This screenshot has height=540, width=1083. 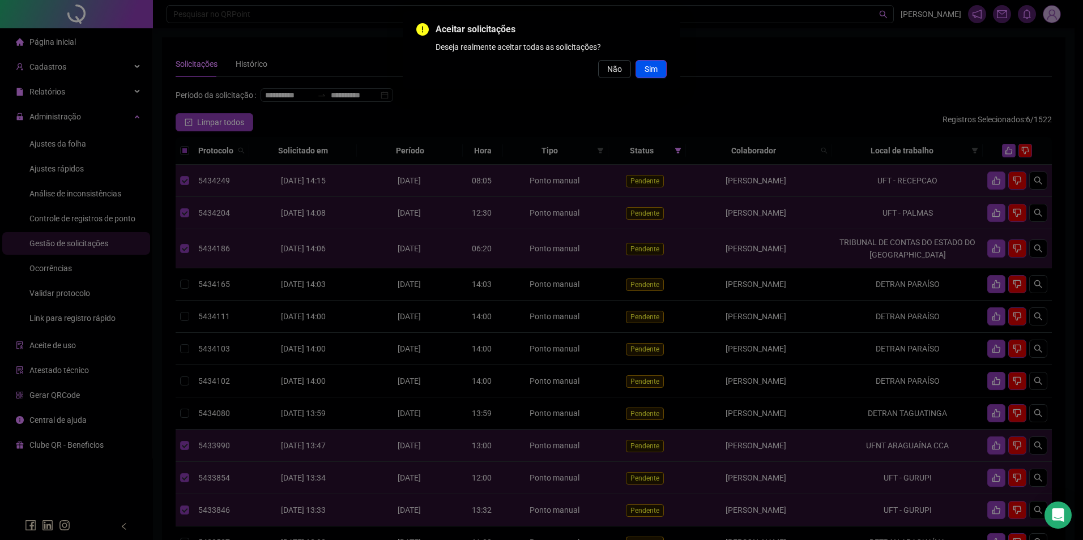 I want to click on div: Deseja realmente aceitar todas as solicitações?, so click(x=551, y=47).